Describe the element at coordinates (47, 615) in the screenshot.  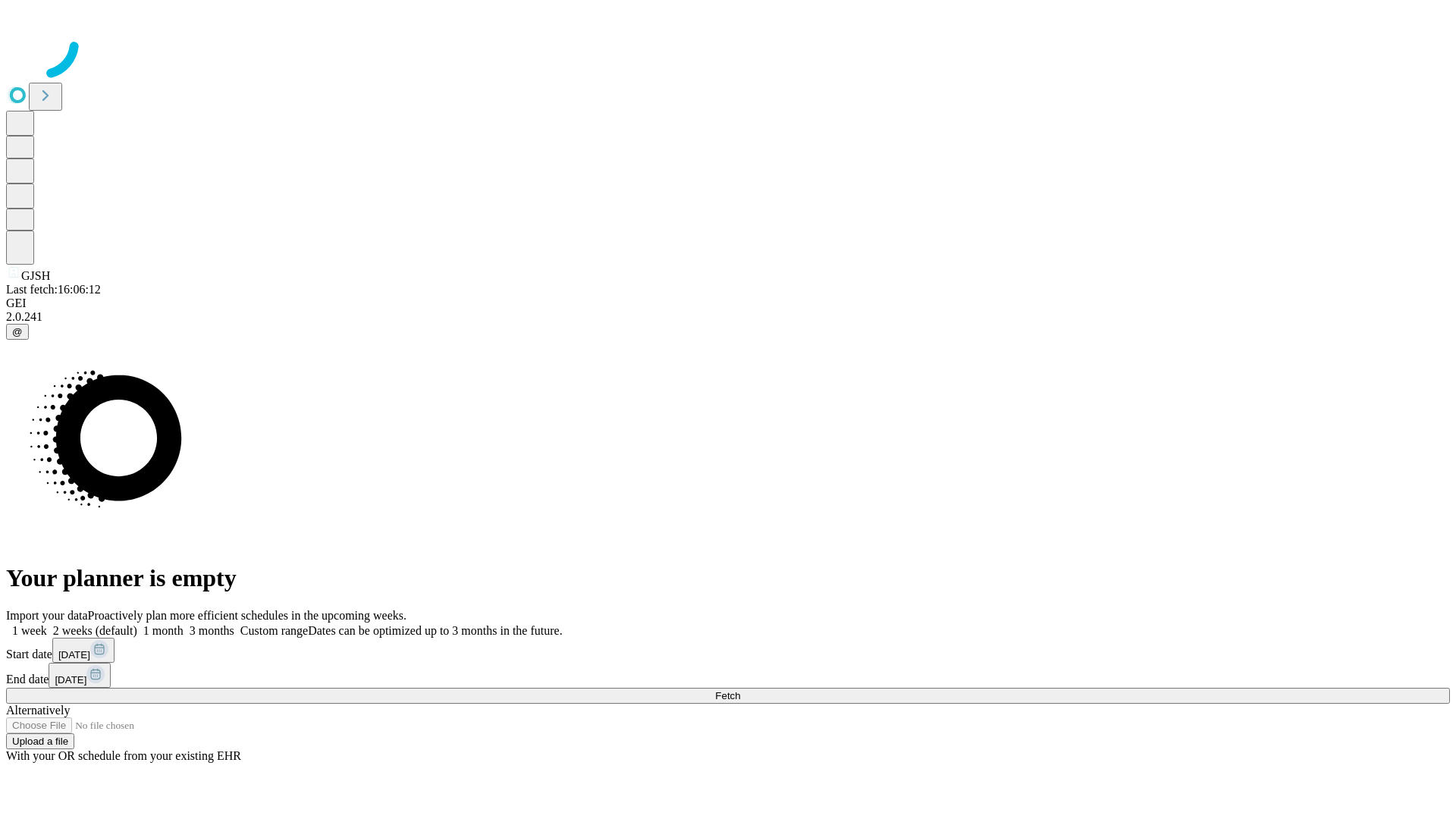
I see `span: Import your data` at that location.